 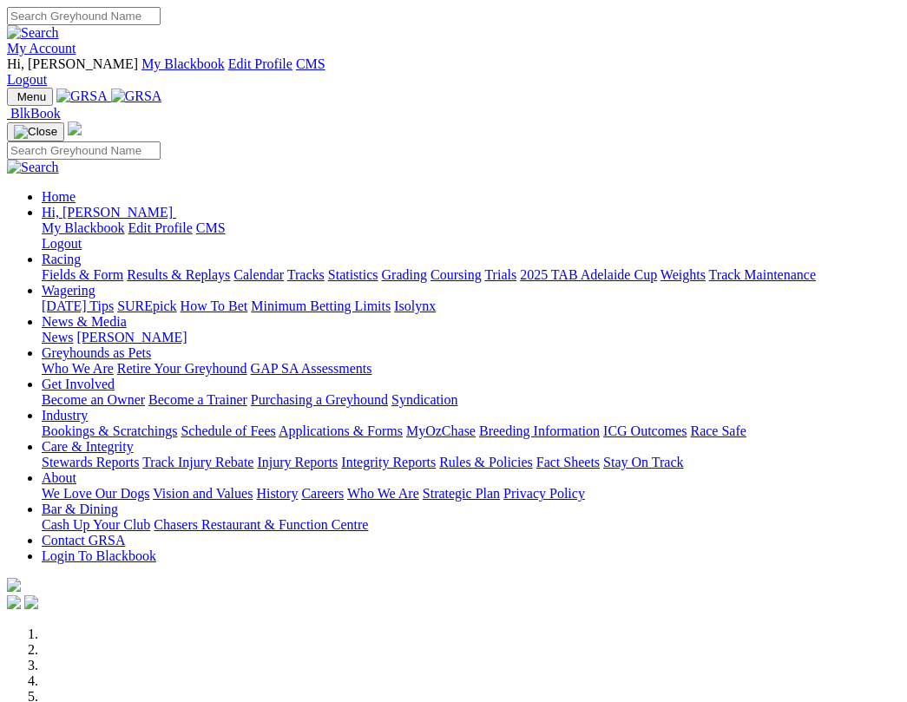 What do you see at coordinates (404, 274) in the screenshot?
I see `a: Grading` at bounding box center [404, 274].